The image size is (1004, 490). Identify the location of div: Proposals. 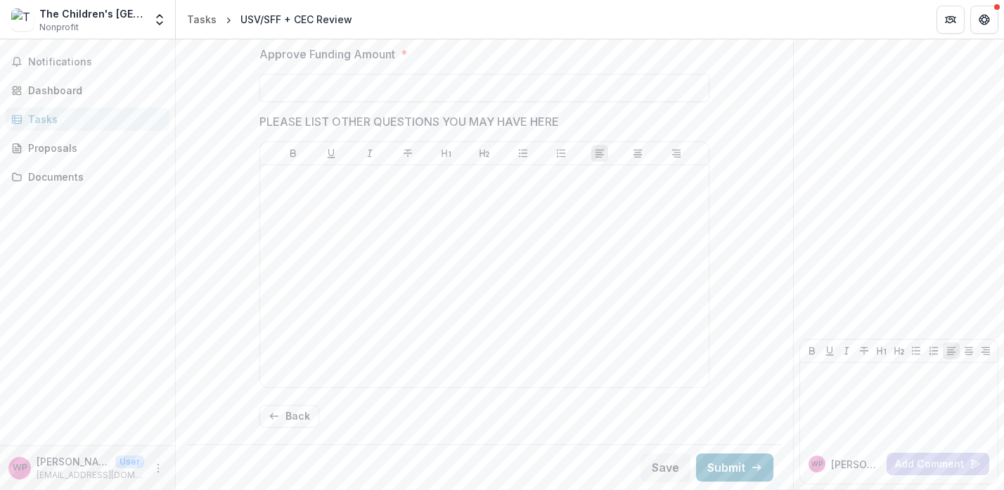
(93, 148).